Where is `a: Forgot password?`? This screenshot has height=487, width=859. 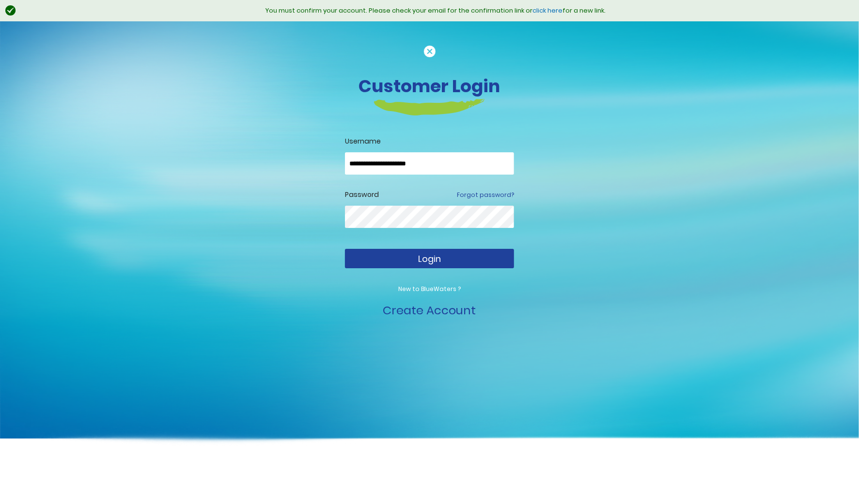
a: Forgot password? is located at coordinates (486, 195).